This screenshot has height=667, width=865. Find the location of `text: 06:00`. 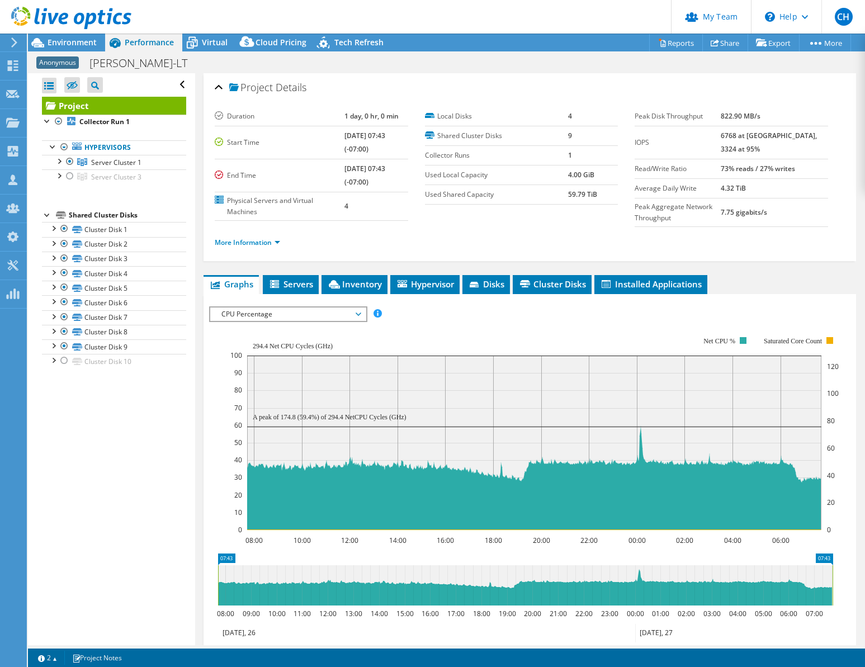

text: 06:00 is located at coordinates (789, 614).